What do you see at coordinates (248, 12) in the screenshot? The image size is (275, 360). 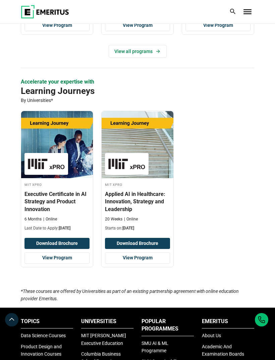 I see `button: Toggle Menu` at bounding box center [248, 12].